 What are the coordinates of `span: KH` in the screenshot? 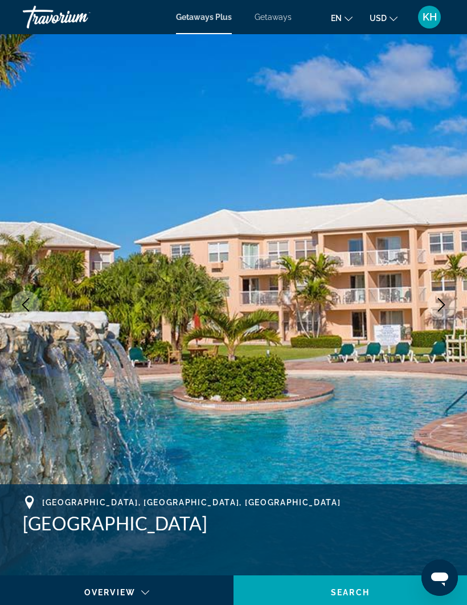 It's located at (430, 17).